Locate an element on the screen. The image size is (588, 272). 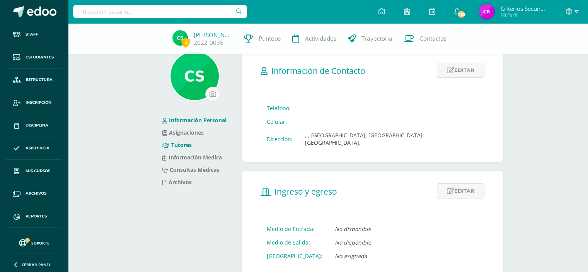
span: Cerrar panel is located at coordinates (36, 264).